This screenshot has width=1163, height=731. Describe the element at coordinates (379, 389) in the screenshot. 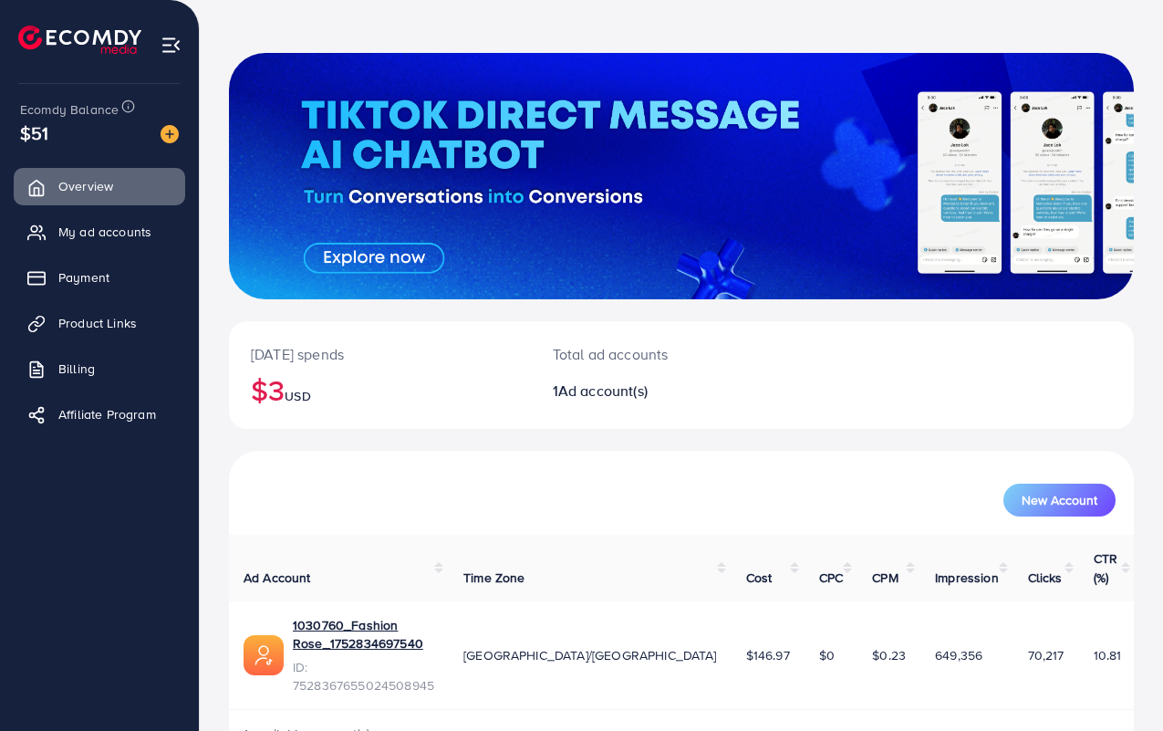

I see `h2: $3` at that location.